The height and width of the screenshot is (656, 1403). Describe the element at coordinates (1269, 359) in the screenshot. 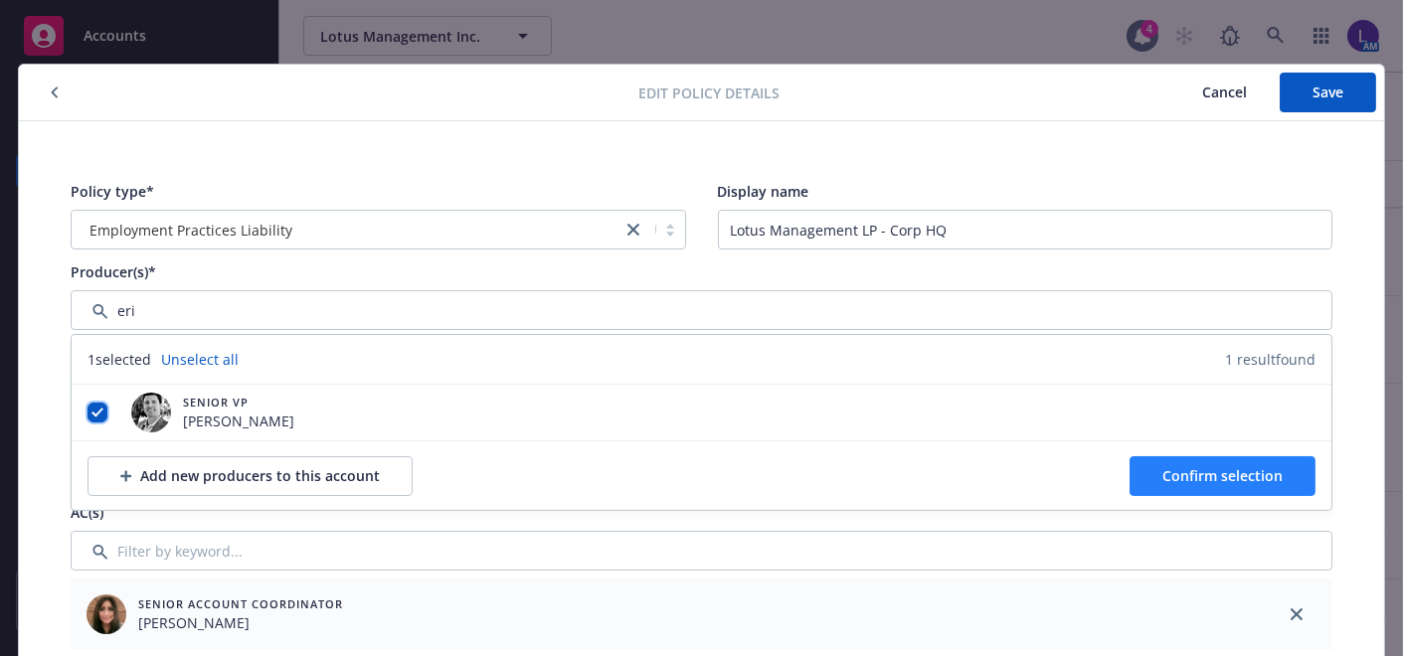

I see `span: 1 result found` at that location.